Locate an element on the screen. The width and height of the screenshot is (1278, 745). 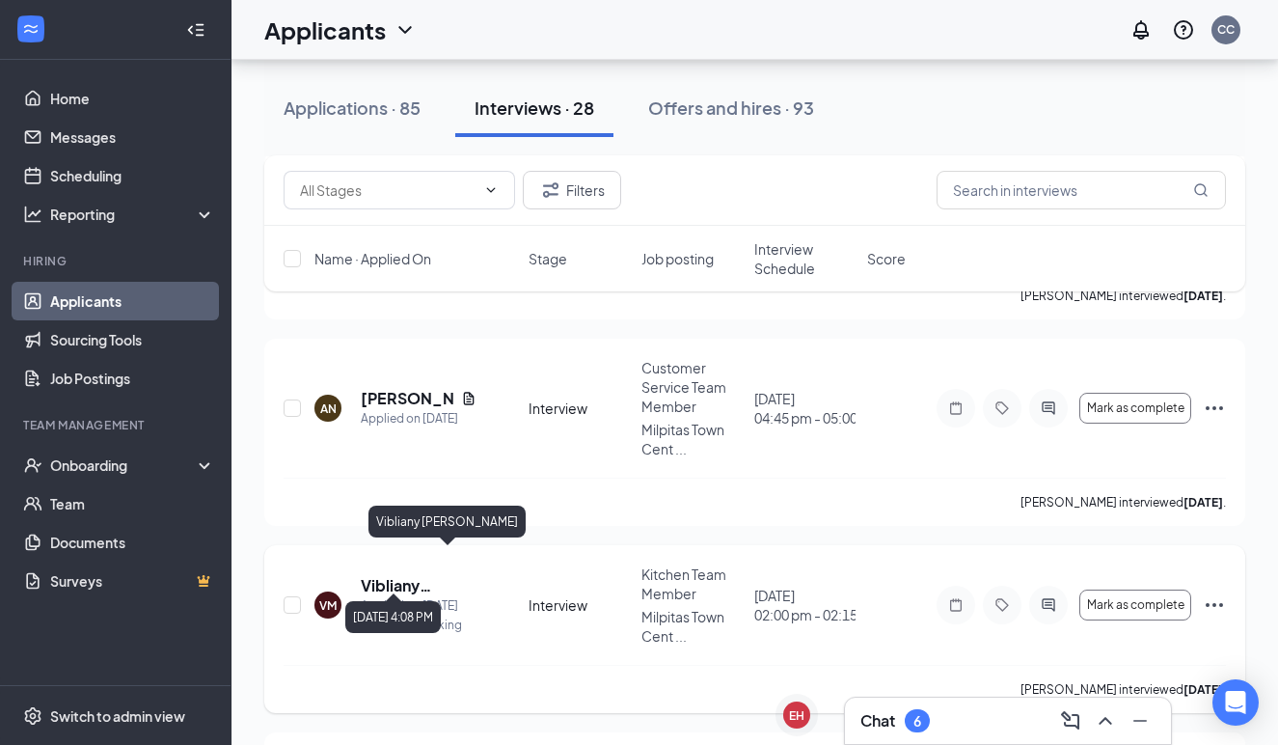
a: Scheduling is located at coordinates (132, 176).